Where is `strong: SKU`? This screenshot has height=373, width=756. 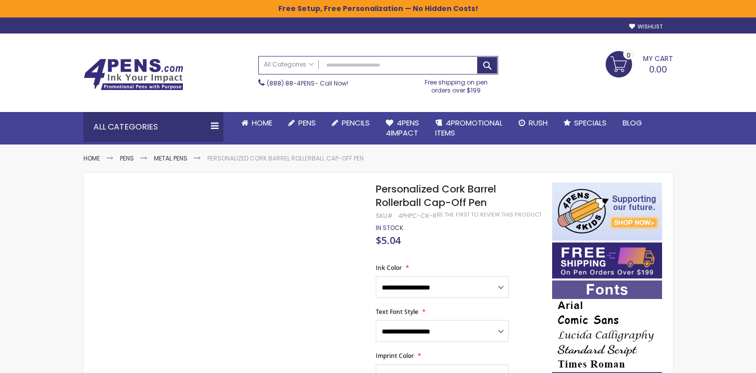
strong: SKU is located at coordinates (385, 215).